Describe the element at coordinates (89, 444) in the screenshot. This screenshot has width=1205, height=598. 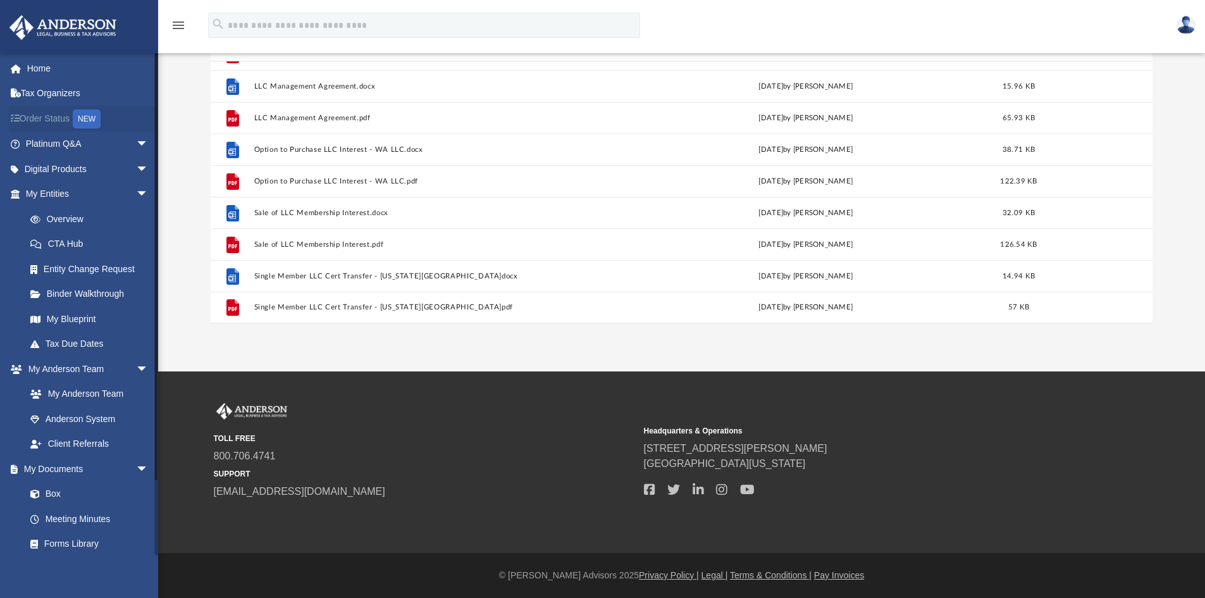
I see `a: Client Referrals` at that location.